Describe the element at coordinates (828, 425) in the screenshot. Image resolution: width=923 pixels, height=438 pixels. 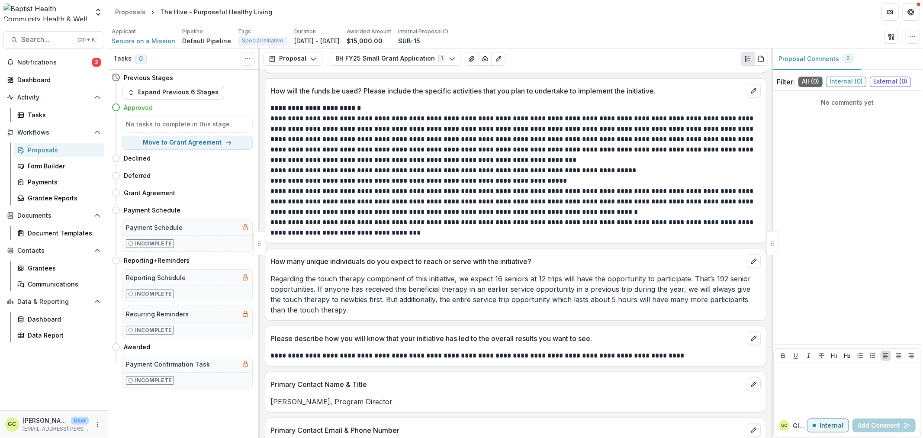
I see `button: Internal` at that location.